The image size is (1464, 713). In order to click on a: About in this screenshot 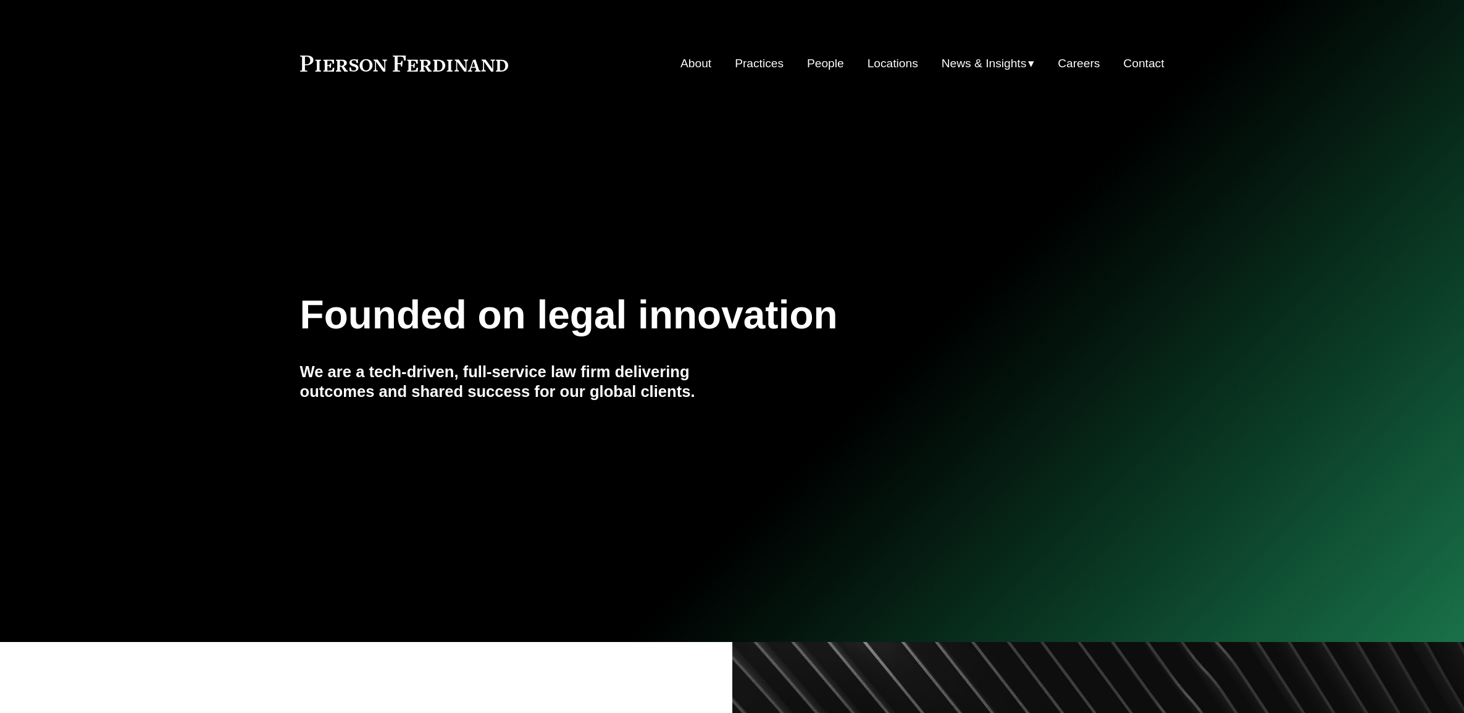, I will do `click(696, 64)`.